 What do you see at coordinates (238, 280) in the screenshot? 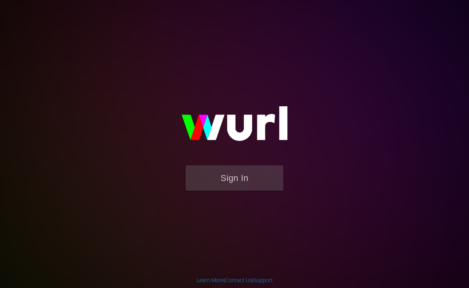
I see `a: Contact Us` at bounding box center [238, 280].